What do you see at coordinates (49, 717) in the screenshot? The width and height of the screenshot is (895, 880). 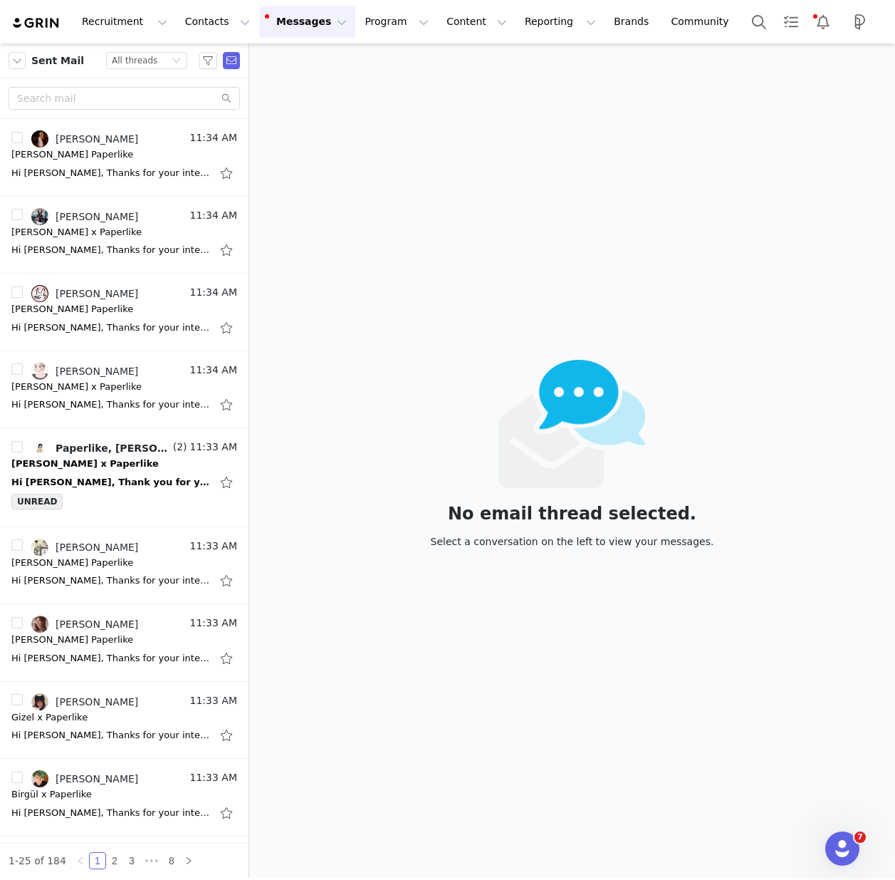 I see `div: Gizel x Paperlike` at bounding box center [49, 717].